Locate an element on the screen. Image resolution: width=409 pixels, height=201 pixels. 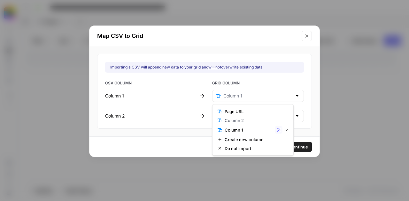
span: Do not import is located at coordinates (255, 149).